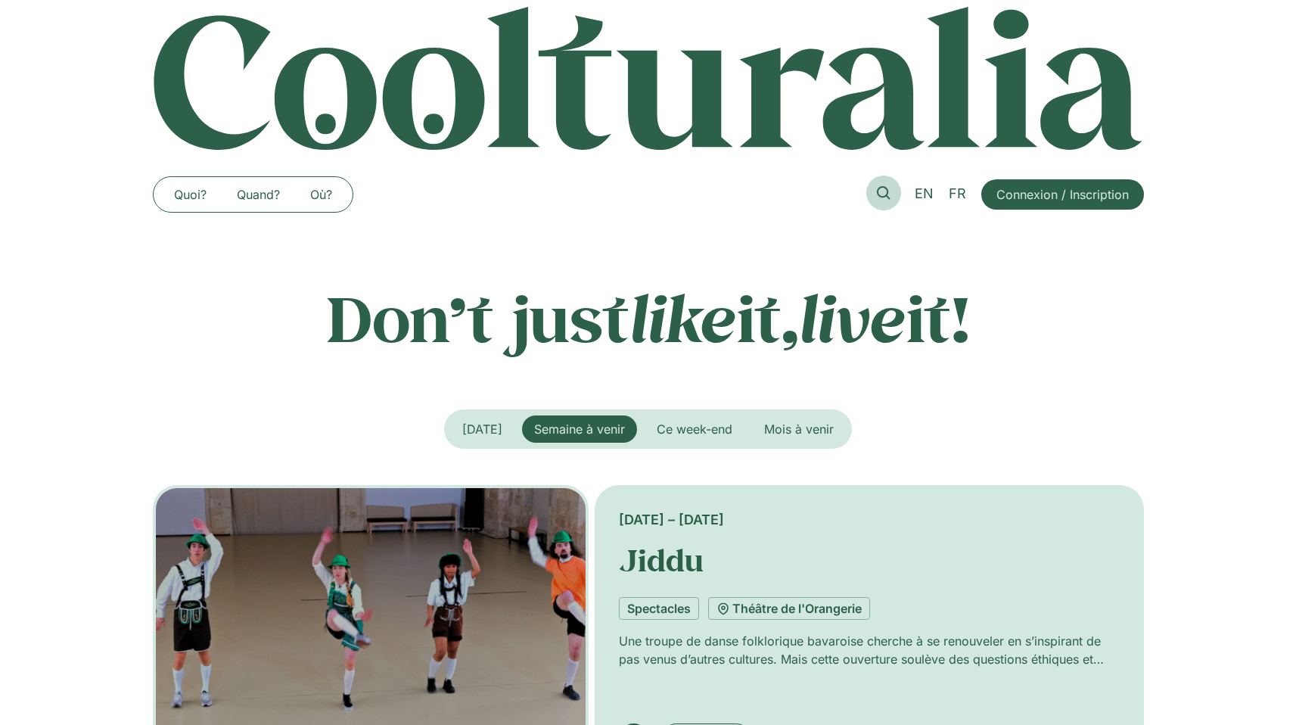 Image resolution: width=1296 pixels, height=725 pixels. Describe the element at coordinates (694, 429) in the screenshot. I see `span: Ce week-end` at that location.